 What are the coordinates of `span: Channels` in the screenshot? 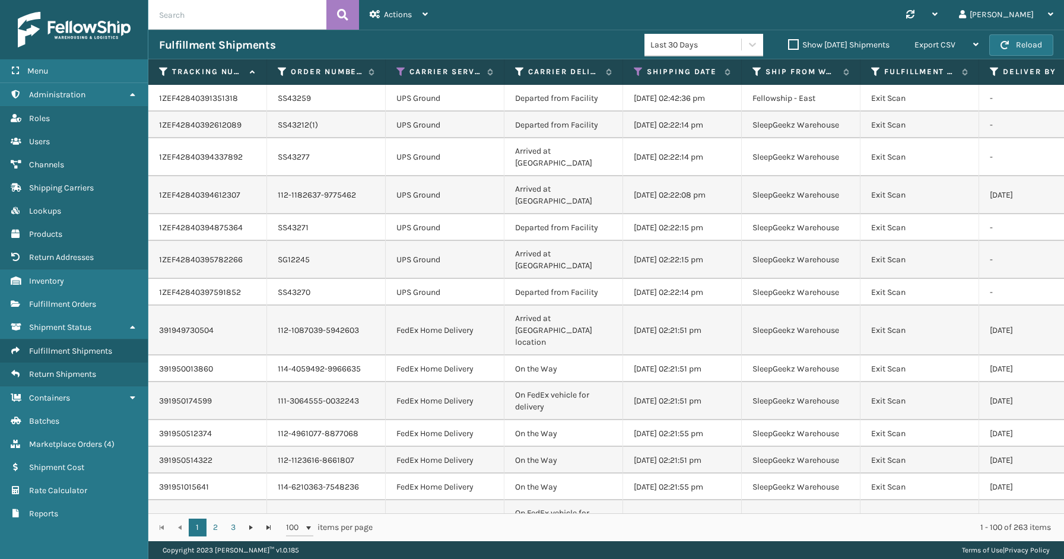 It's located at (46, 164).